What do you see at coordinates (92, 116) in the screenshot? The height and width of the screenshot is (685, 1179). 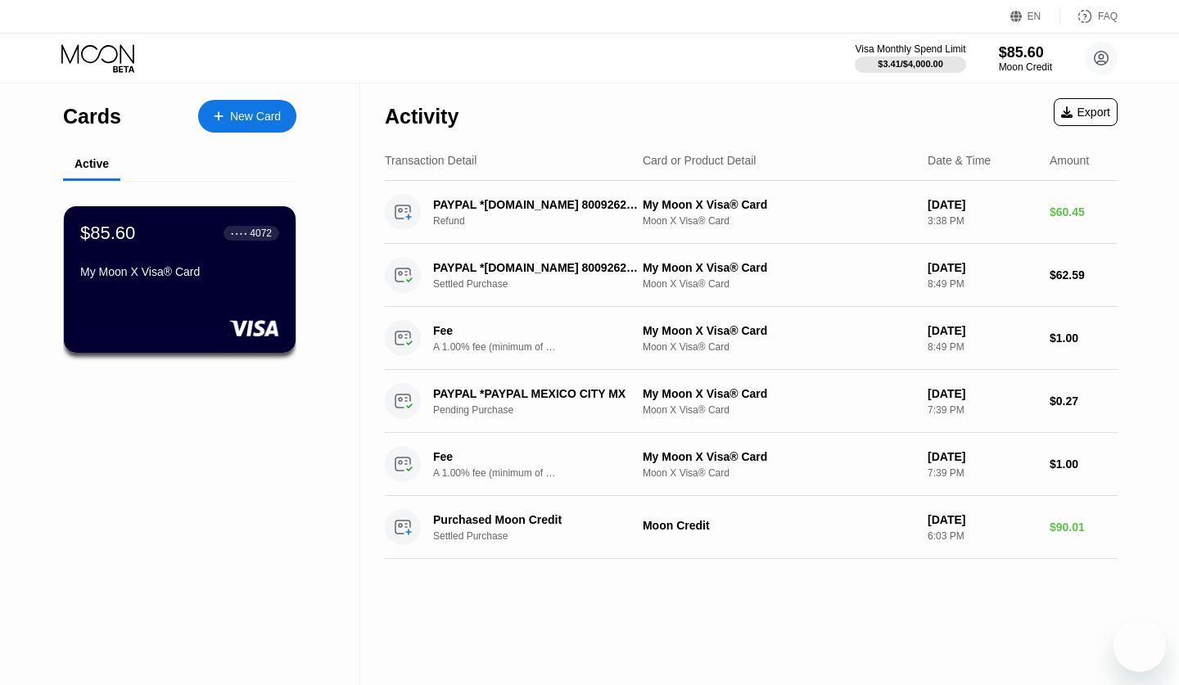 I see `div: Cards` at bounding box center [92, 116].